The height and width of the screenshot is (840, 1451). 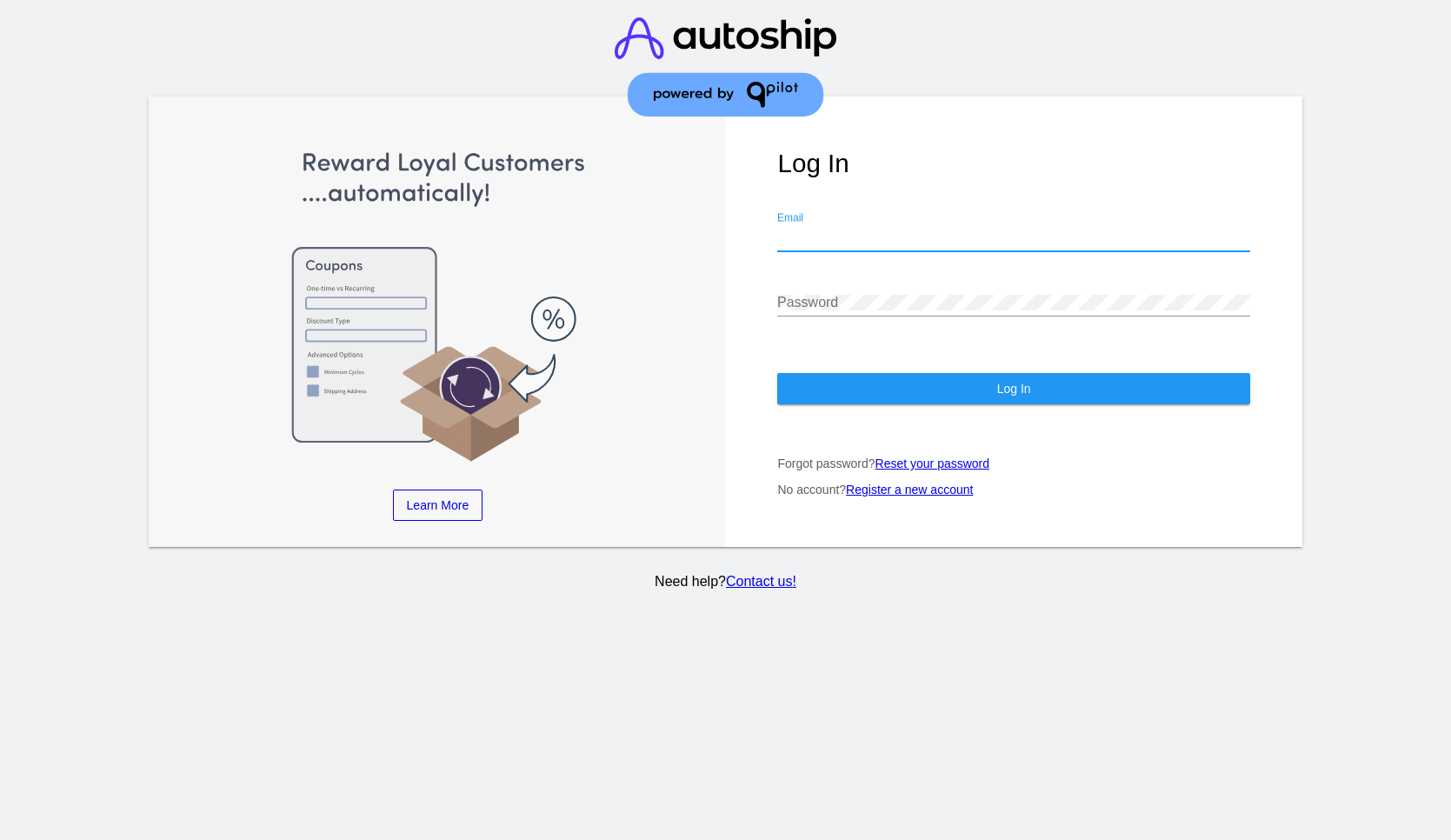 What do you see at coordinates (437, 306) in the screenshot?
I see `img: Apply Coupons Automatically to Scheduled Orders with QPilot` at bounding box center [437, 306].